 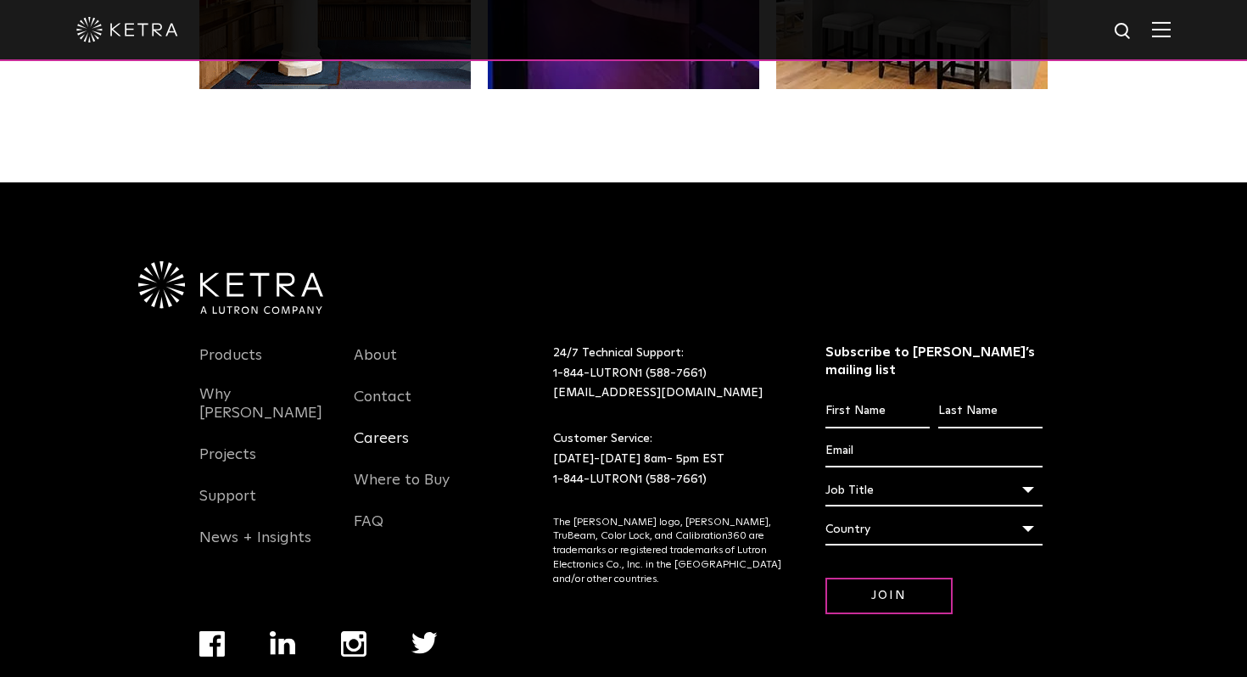 I want to click on img: instagram, so click(x=354, y=644).